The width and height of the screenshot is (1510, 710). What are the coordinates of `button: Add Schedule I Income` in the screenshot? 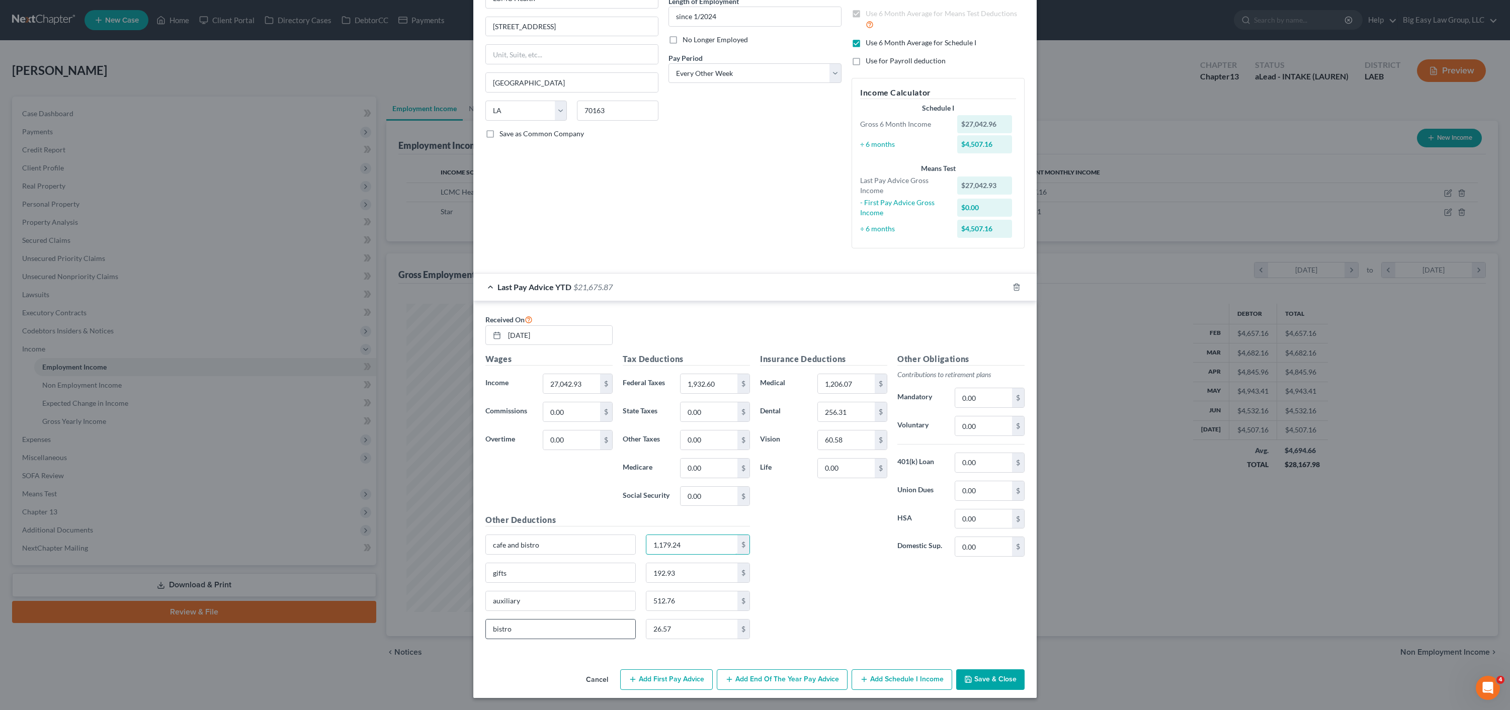 It's located at (902, 680).